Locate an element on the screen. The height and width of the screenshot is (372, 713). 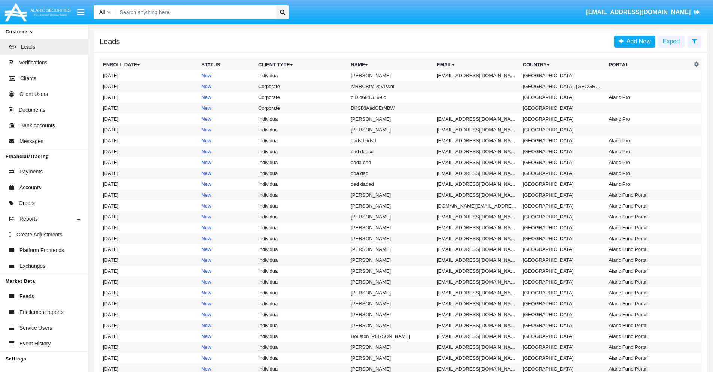
td: dada dad is located at coordinates (391, 162).